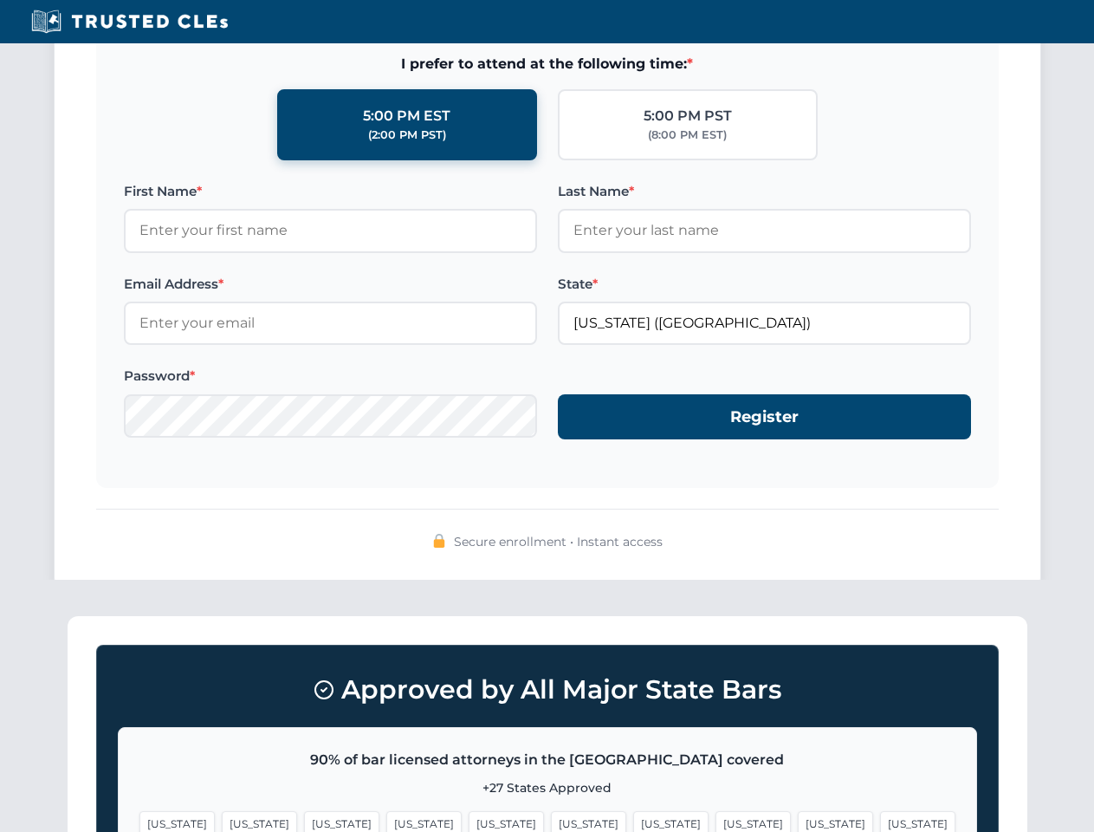 The height and width of the screenshot is (832, 1094). What do you see at coordinates (548, 690) in the screenshot?
I see `h3: Approved by All Major State Bars` at bounding box center [548, 690].